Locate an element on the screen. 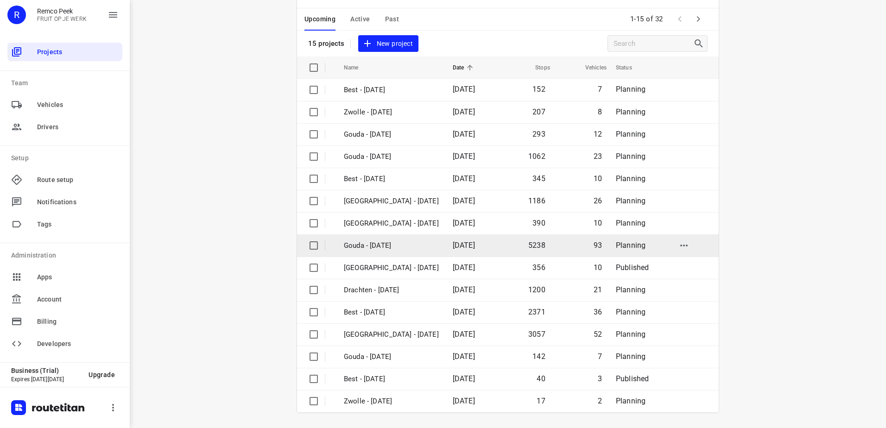 The width and height of the screenshot is (886, 428). p: 15 projects is located at coordinates (326, 44).